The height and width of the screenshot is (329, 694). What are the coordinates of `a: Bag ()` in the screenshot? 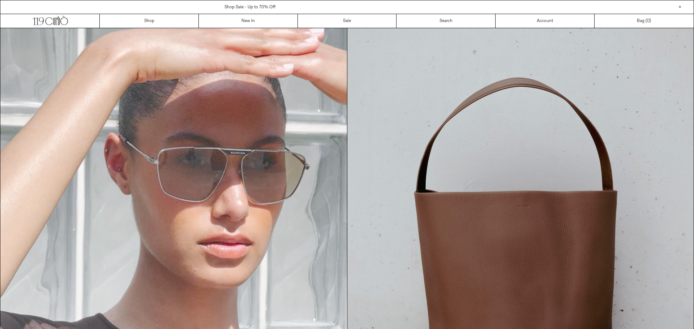 It's located at (644, 21).